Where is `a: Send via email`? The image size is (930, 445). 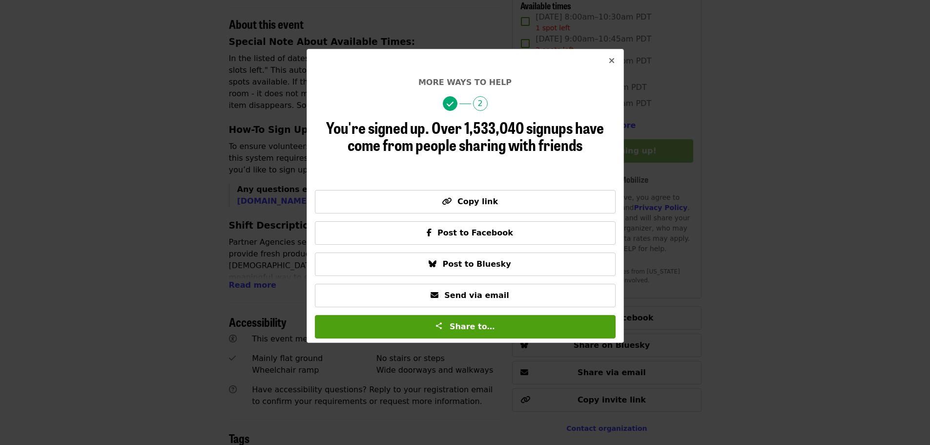 a: Send via email is located at coordinates (465, 295).